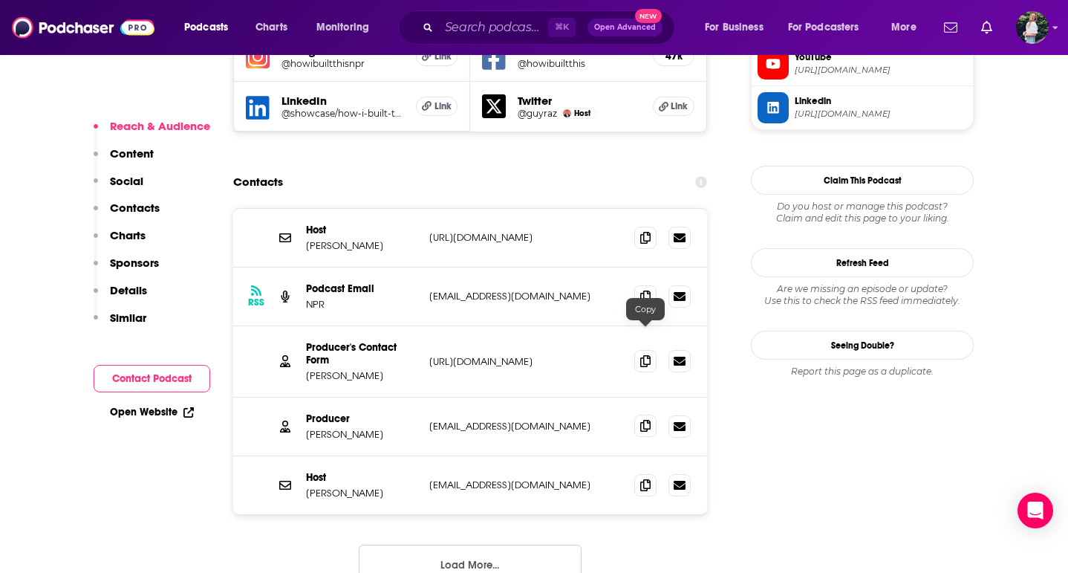  Describe the element at coordinates (863, 295) in the screenshot. I see `div: Are we missing an episode or update? Use this to check the RSS feed immediately.` at that location.